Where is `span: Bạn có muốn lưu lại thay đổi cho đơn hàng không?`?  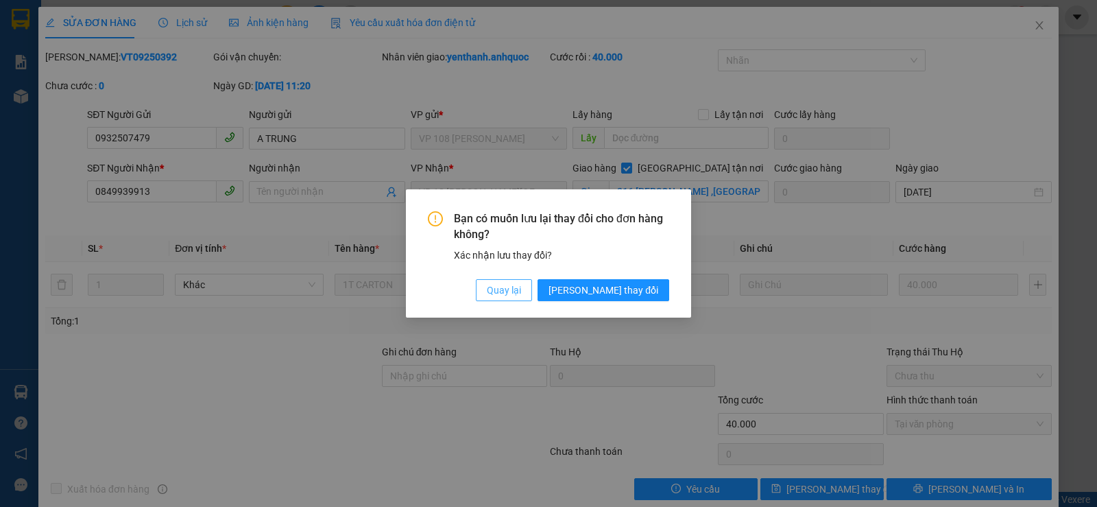 span: Bạn có muốn lưu lại thay đổi cho đơn hàng không? is located at coordinates (561, 226).